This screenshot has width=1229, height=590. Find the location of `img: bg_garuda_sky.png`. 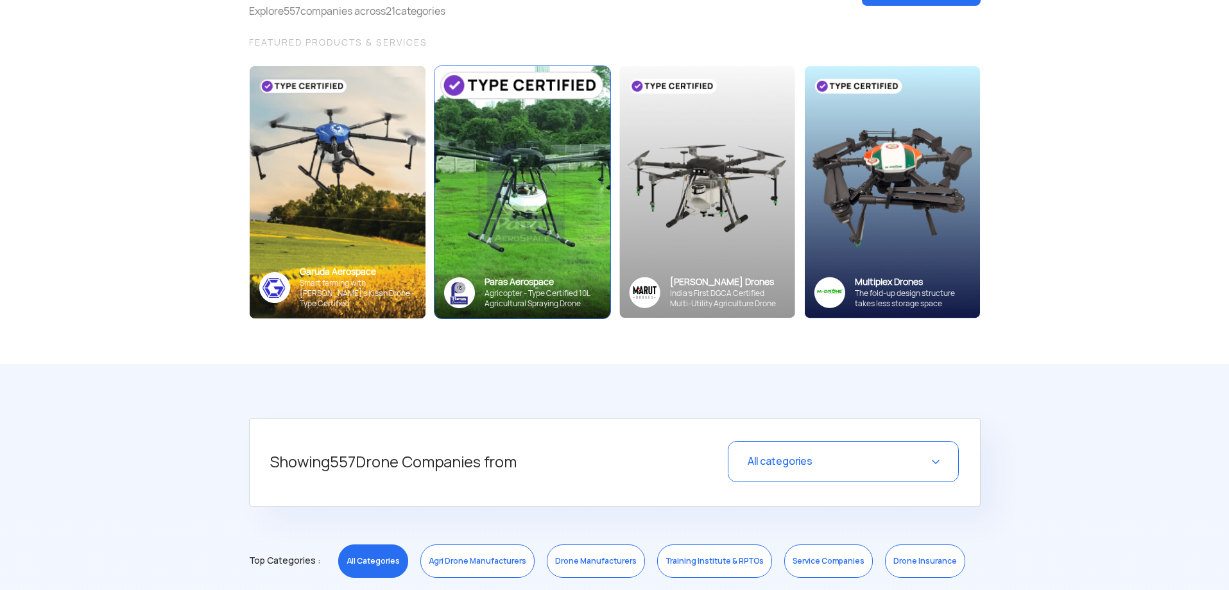

img: bg_garuda_sky.png is located at coordinates (338, 192).